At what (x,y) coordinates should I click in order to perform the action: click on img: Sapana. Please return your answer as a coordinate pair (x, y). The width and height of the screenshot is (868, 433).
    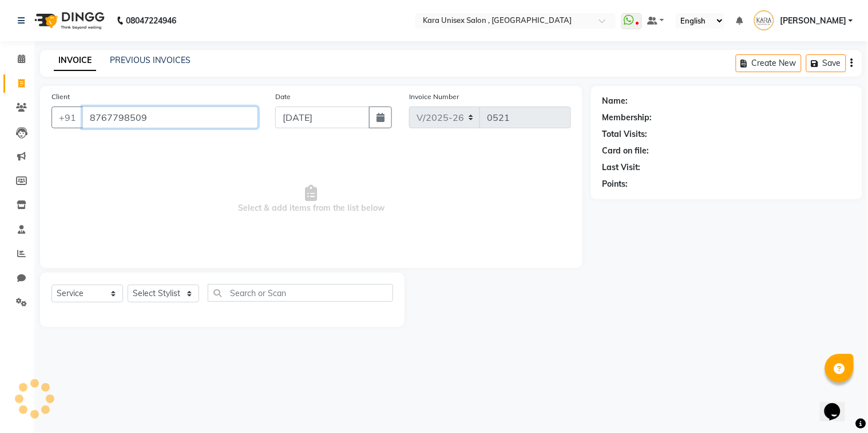
    Looking at the image, I should click on (764, 20).